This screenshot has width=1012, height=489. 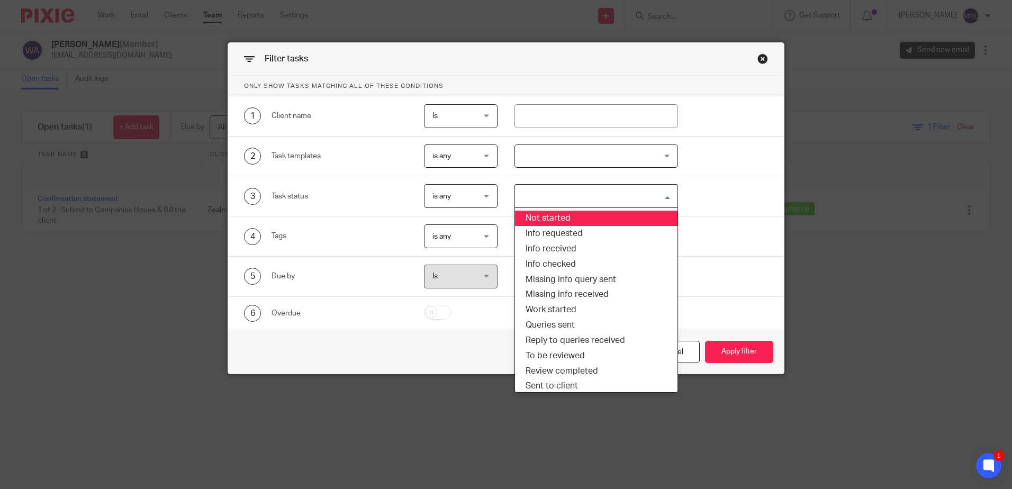 I want to click on div: Tags, so click(x=339, y=236).